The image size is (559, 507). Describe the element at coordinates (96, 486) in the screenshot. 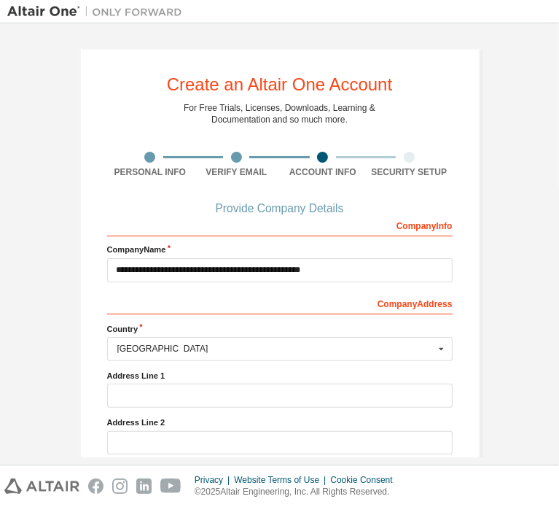

I see `img: facebook.svg` at that location.